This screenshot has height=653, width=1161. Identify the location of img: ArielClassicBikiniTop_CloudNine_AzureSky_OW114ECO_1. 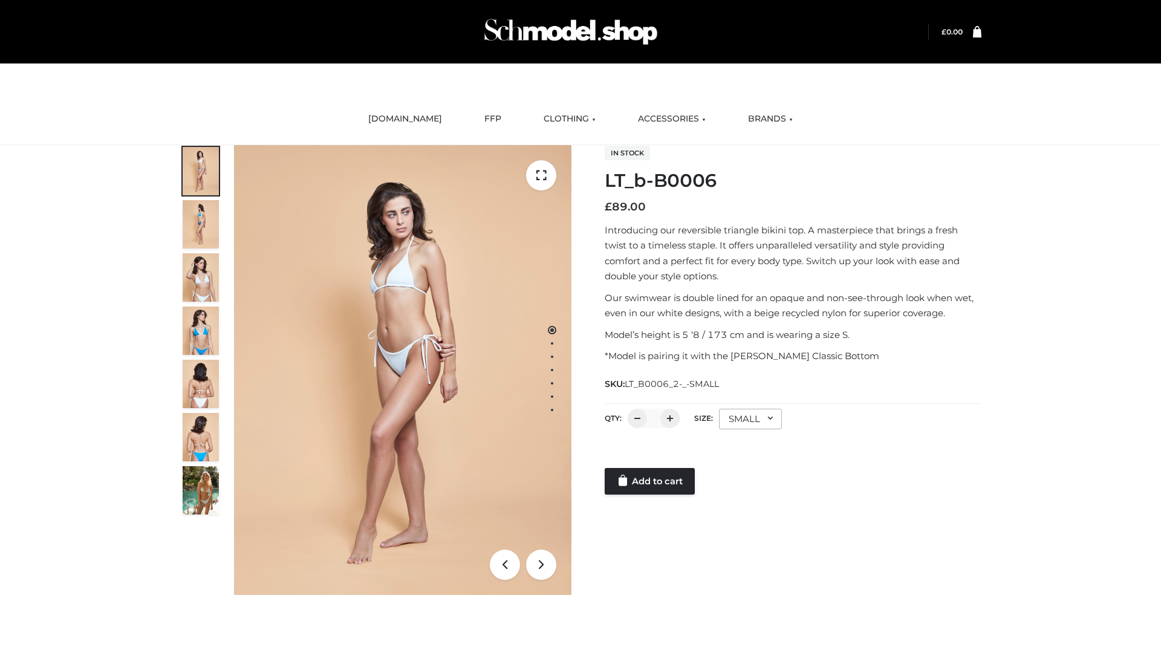
(403, 370).